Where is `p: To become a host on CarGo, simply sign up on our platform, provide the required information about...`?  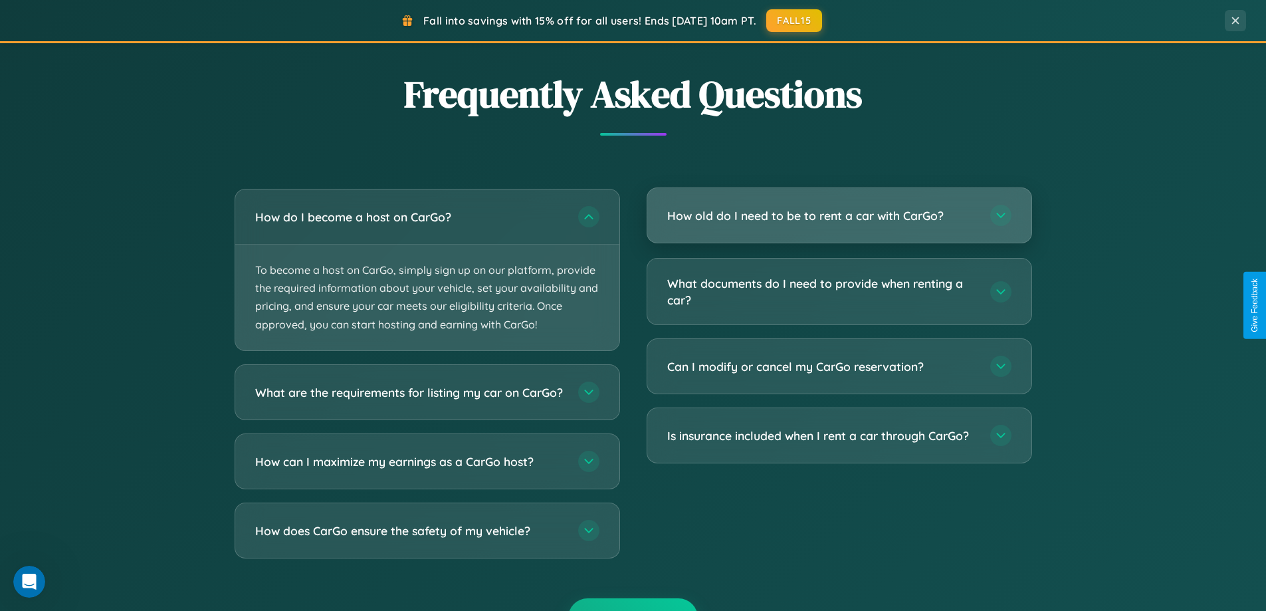 p: To become a host on CarGo, simply sign up on our platform, provide the required information about... is located at coordinates (427, 297).